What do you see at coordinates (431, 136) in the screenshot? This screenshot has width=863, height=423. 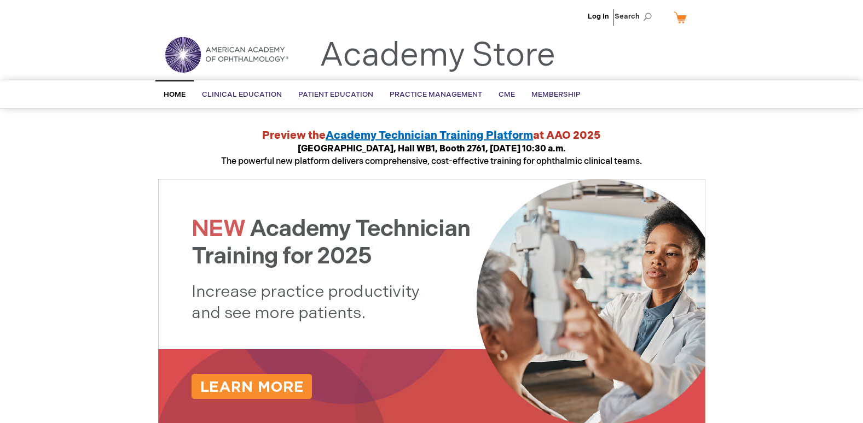 I see `strong: Preview the at AAO 2025` at bounding box center [431, 136].